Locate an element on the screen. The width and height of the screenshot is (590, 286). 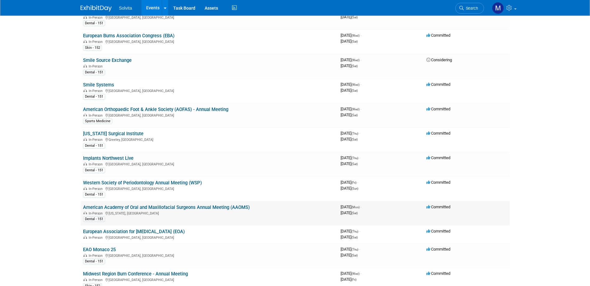
a: Midwest Region Burn Conference - Annual Meeting is located at coordinates (135, 274).